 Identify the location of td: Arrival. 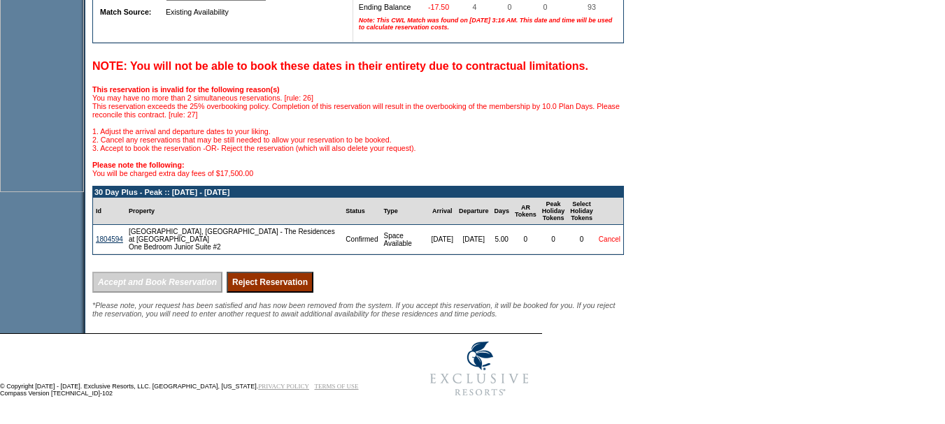
(441, 211).